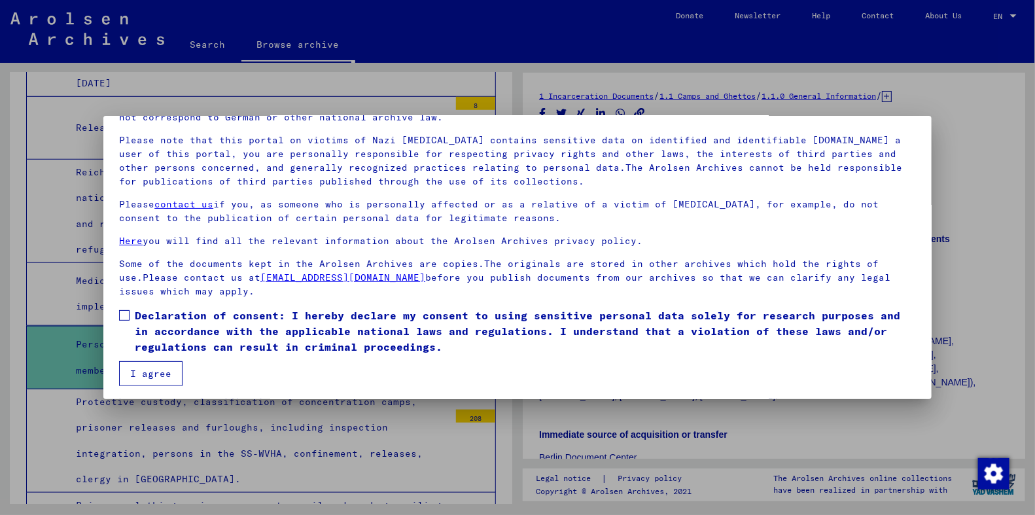 The image size is (1035, 515). I want to click on button: I agree, so click(151, 374).